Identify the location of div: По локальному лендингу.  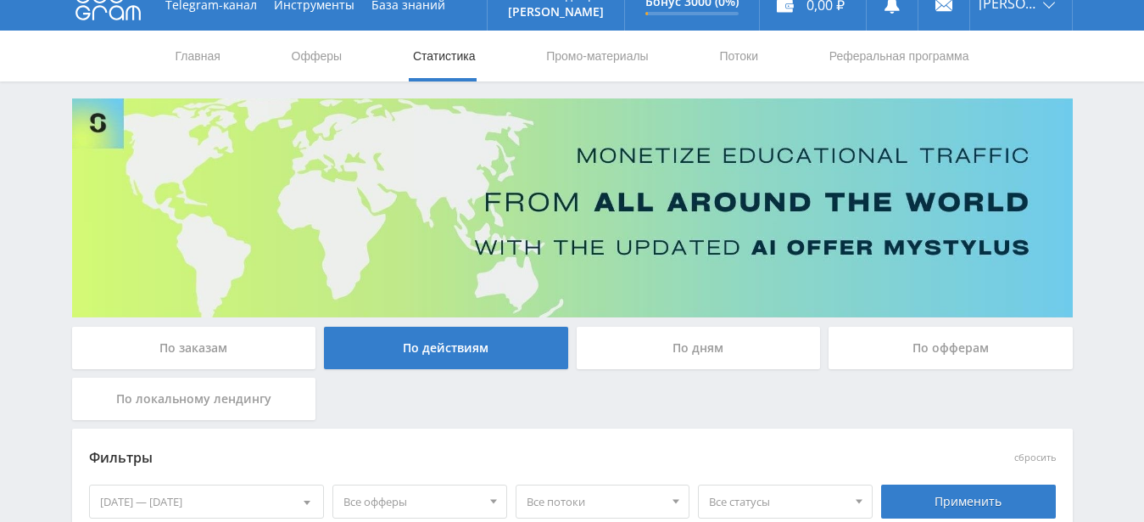
(194, 399).